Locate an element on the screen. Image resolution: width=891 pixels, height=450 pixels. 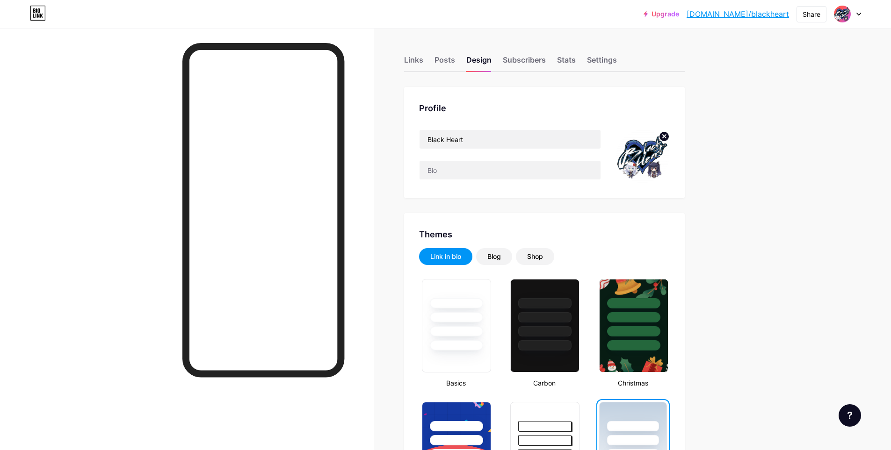
div: Profile is located at coordinates (544, 108).